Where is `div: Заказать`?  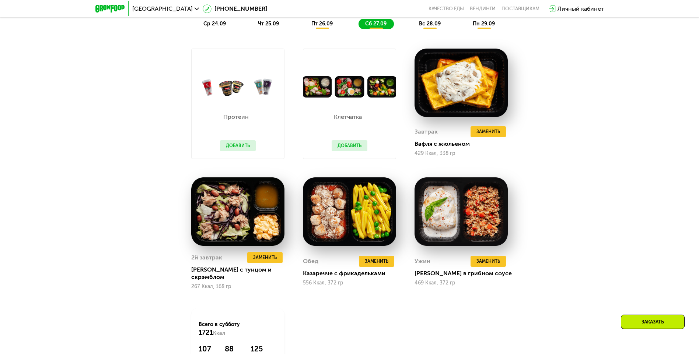 div: Заказать is located at coordinates (652, 322).